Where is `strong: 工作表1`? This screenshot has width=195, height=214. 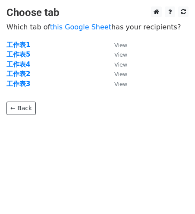
strong: 工作表1 is located at coordinates (18, 45).